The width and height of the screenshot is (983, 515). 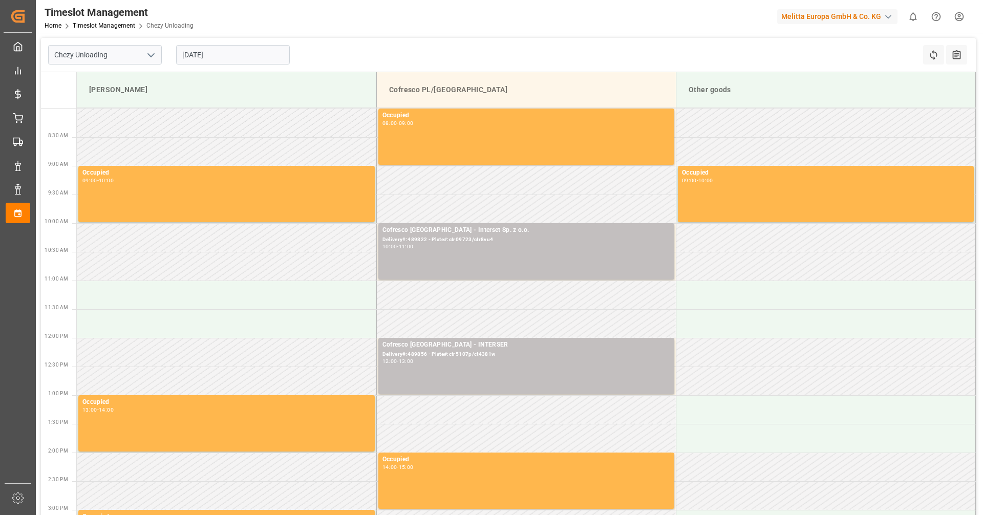 What do you see at coordinates (58, 508) in the screenshot?
I see `span: 3:00 PM` at bounding box center [58, 508].